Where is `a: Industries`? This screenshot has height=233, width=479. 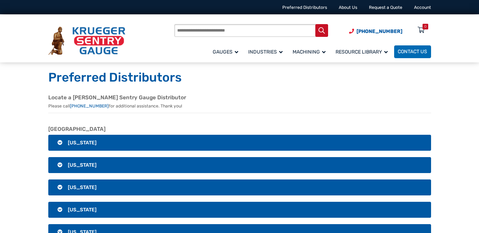
a: Industries is located at coordinates (267, 51).